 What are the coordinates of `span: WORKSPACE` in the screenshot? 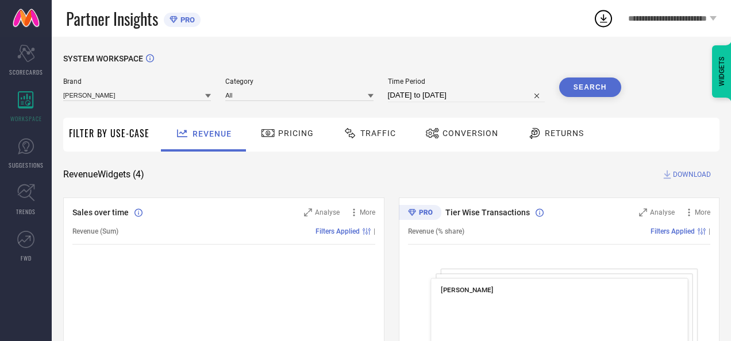 It's located at (26, 118).